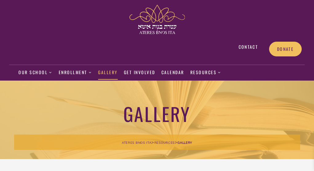 The image size is (314, 171). Describe the element at coordinates (164, 143) in the screenshot. I see `span: Resources` at that location.